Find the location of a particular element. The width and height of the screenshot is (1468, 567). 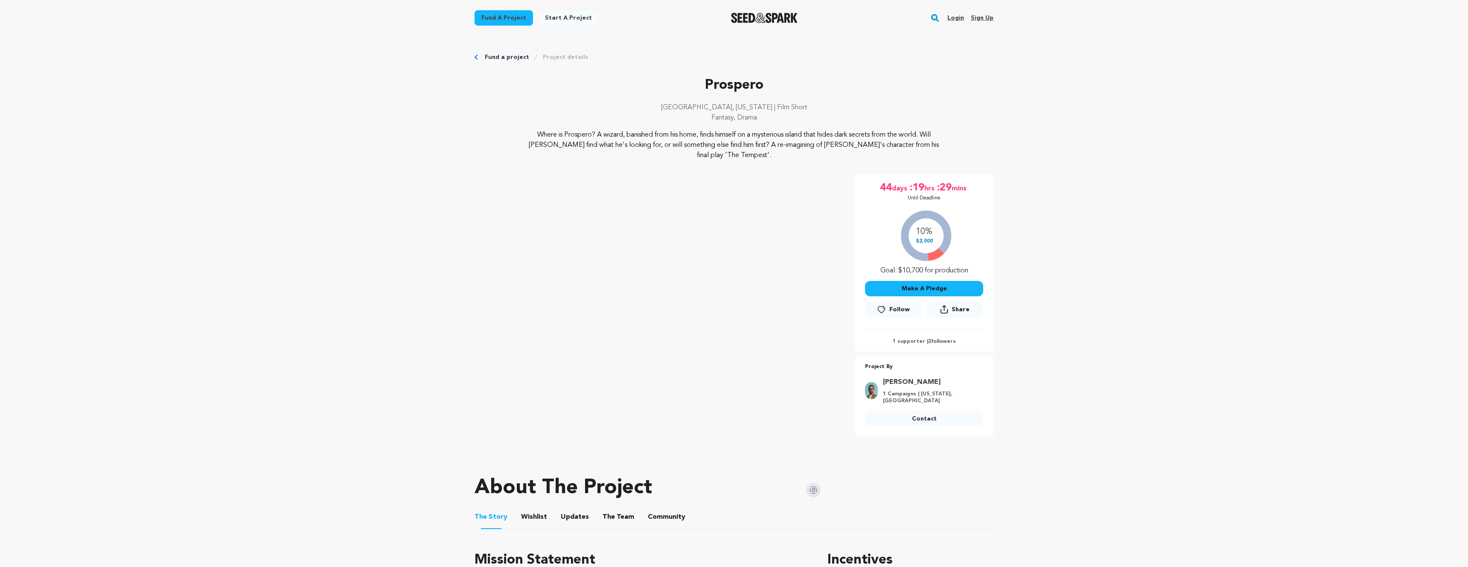

a: Goto Tyler Orsak profile is located at coordinates (930, 382).